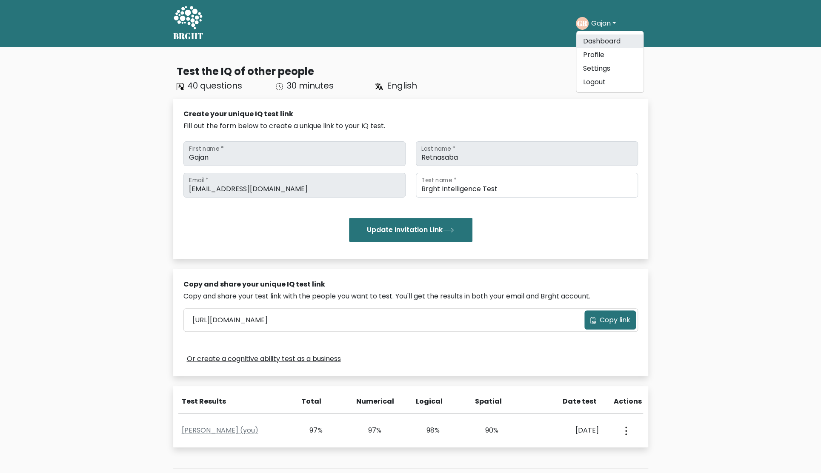 The height and width of the screenshot is (473, 821). What do you see at coordinates (189, 23) in the screenshot?
I see `a: BRGHT` at bounding box center [189, 23].